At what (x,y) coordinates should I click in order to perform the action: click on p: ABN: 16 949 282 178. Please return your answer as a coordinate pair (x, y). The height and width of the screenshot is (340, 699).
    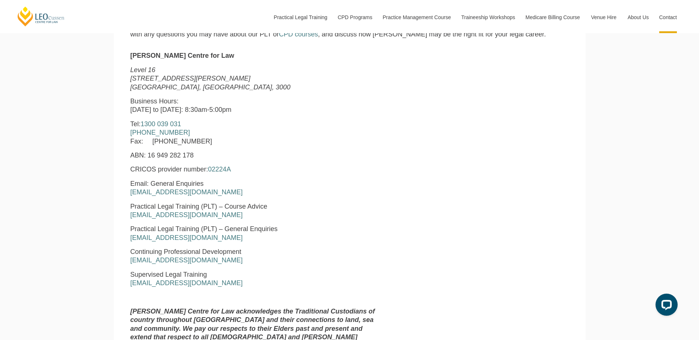
    Looking at the image, I should click on (256, 155).